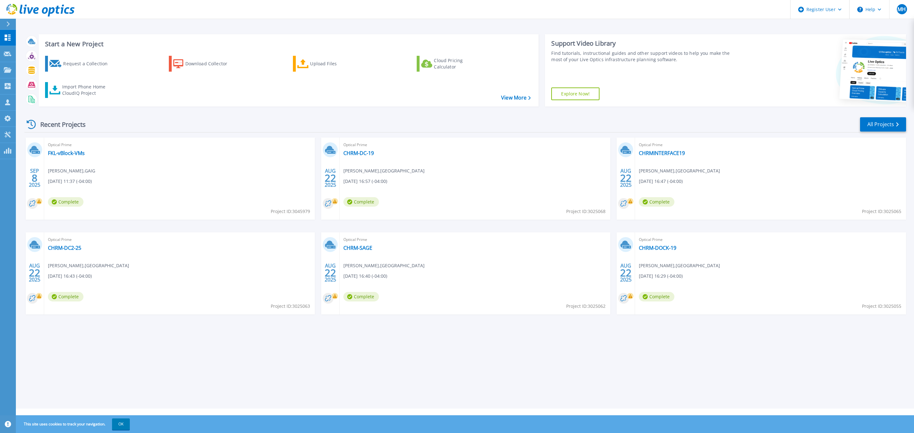 This screenshot has width=914, height=433. Describe the element at coordinates (211, 64) in the screenshot. I see `div: Download Collector` at that location.